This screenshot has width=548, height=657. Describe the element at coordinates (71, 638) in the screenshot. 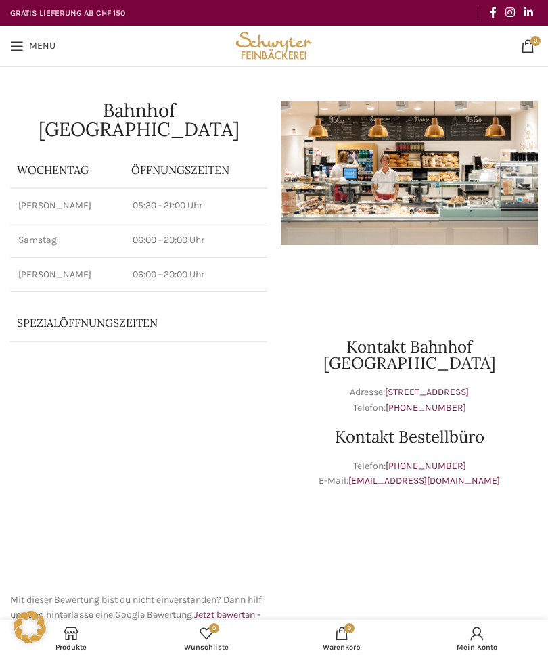

I see `a: Produkte` at that location.